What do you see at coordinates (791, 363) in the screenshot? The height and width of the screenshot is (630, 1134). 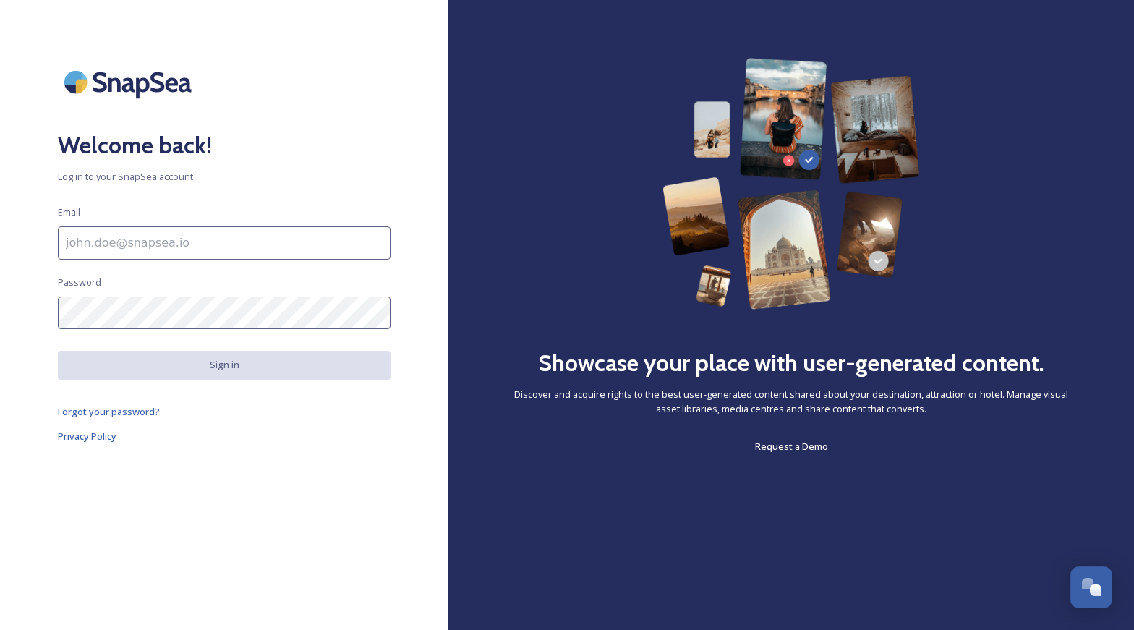 I see `h2: Showcase your place with user-generated content.` at bounding box center [791, 363].